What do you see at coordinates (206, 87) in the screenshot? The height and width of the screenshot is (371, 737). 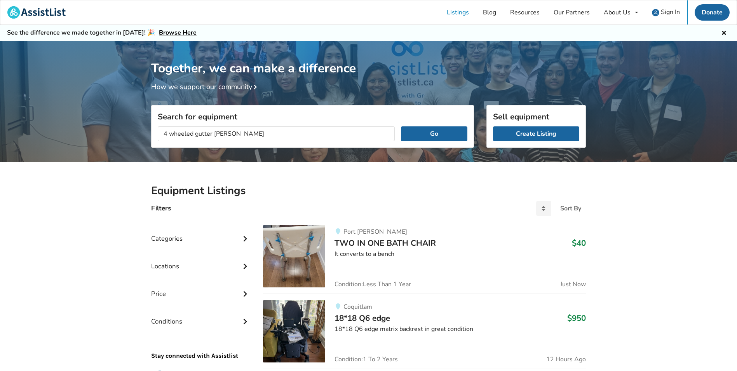 I see `a: How we support our community` at bounding box center [206, 87].